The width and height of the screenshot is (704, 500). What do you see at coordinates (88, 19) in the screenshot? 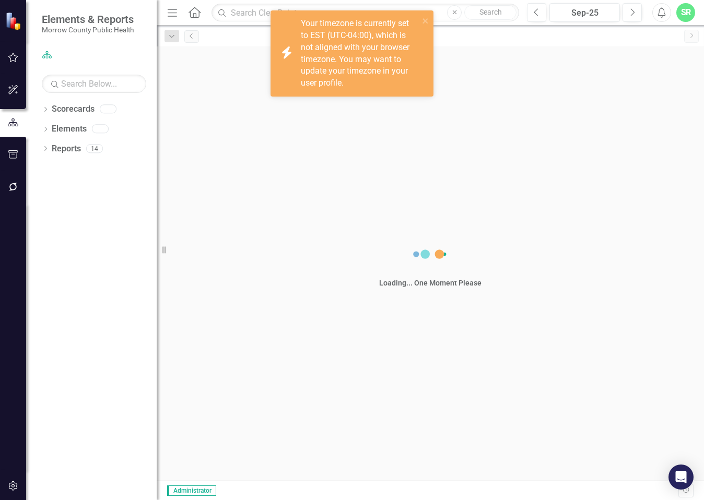
I see `span: Elements & Reports` at bounding box center [88, 19].